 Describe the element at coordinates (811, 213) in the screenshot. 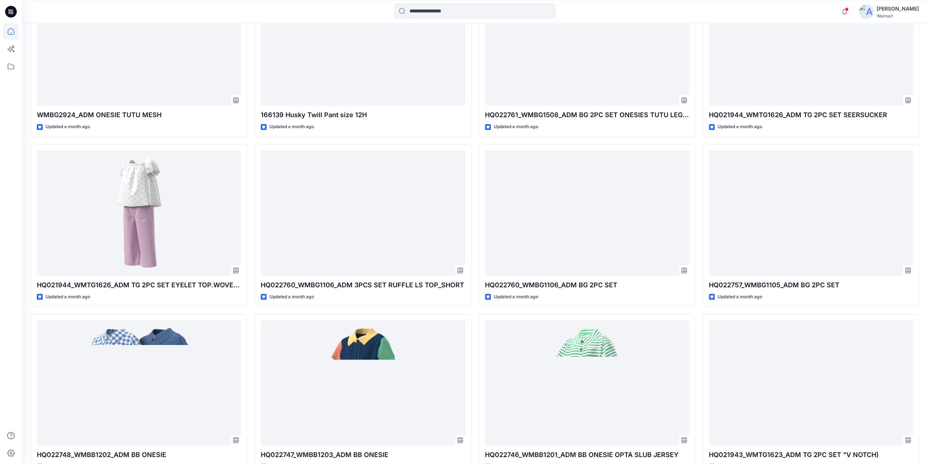

I see `a: HQ022757_WMBG1105_ADM BG 2PC SET` at that location.